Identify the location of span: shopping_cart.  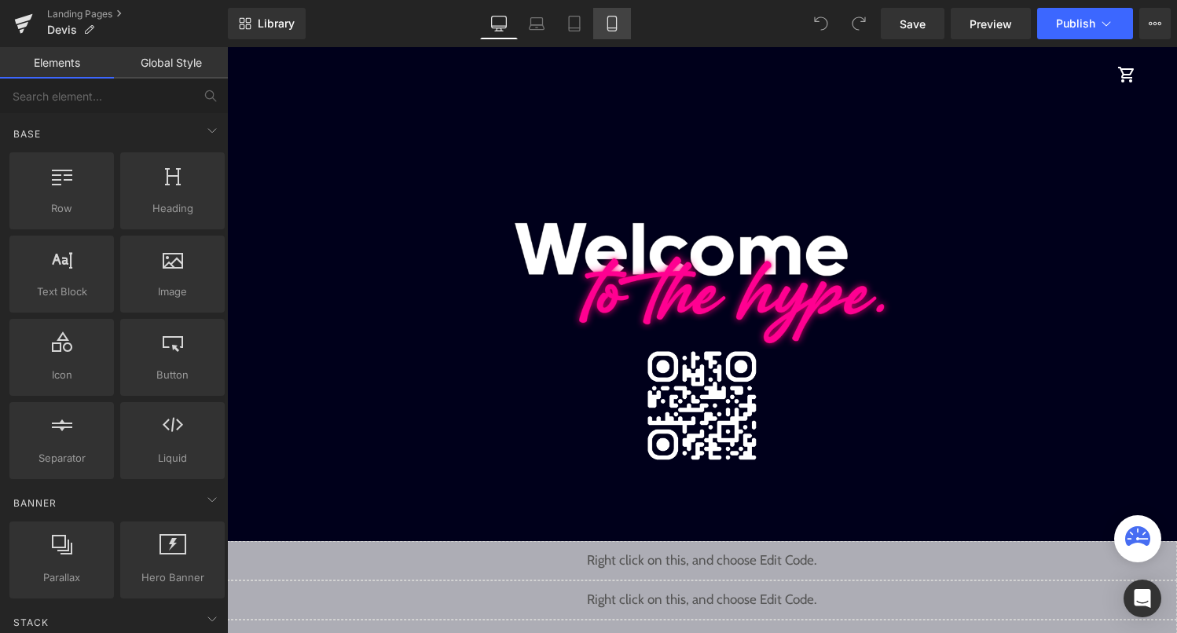
(900, 28).